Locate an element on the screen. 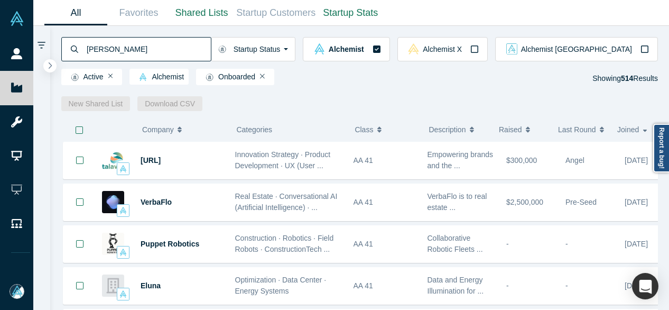 The image size is (669, 310). span: Puppet Robotics is located at coordinates (170, 244).